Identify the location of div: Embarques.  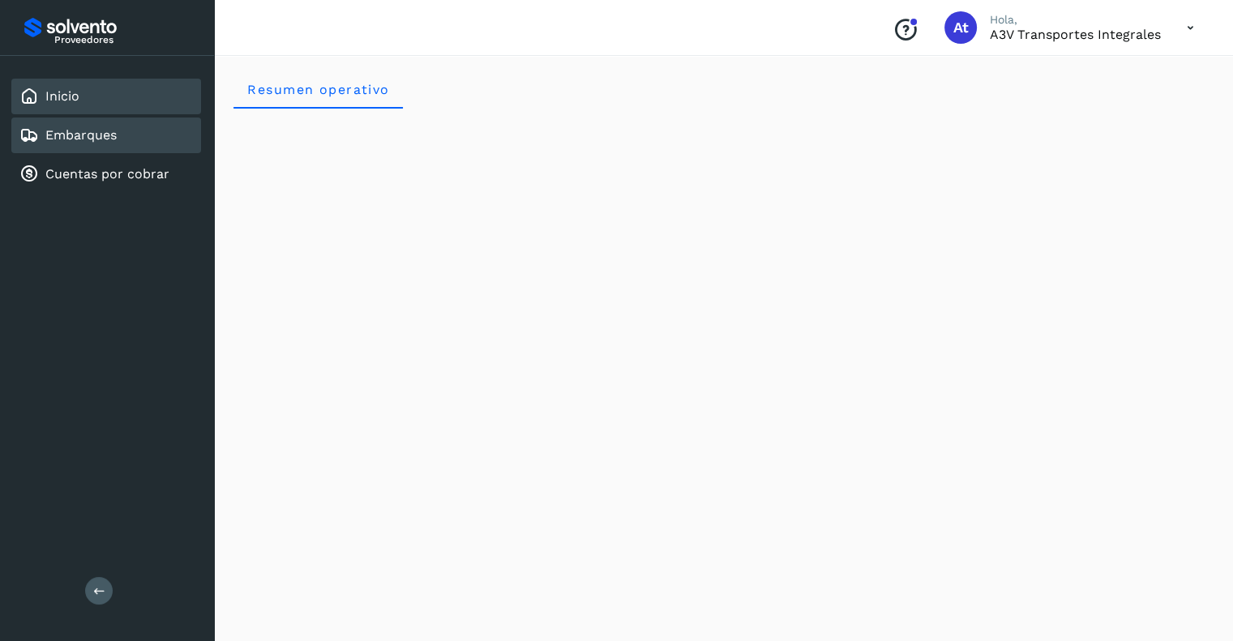
(106, 135).